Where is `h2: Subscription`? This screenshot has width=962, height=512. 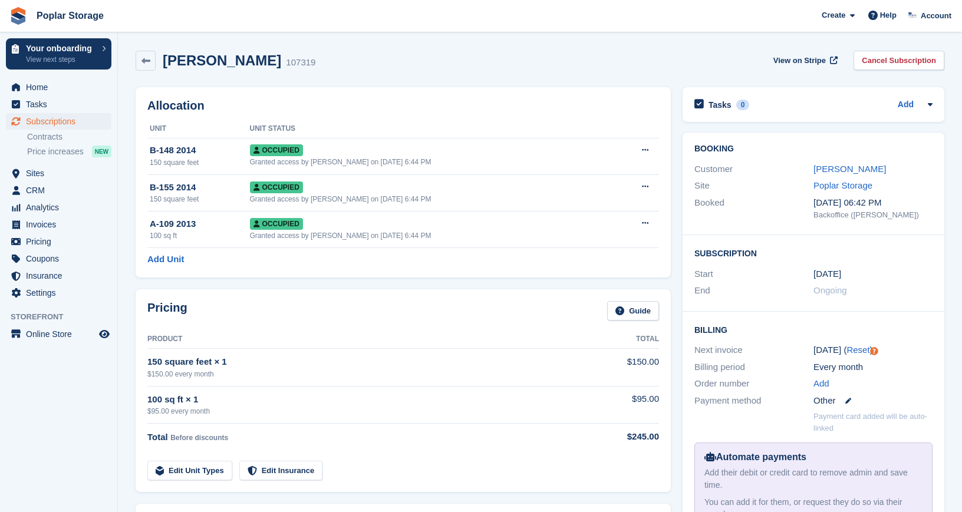 h2: Subscription is located at coordinates (814, 253).